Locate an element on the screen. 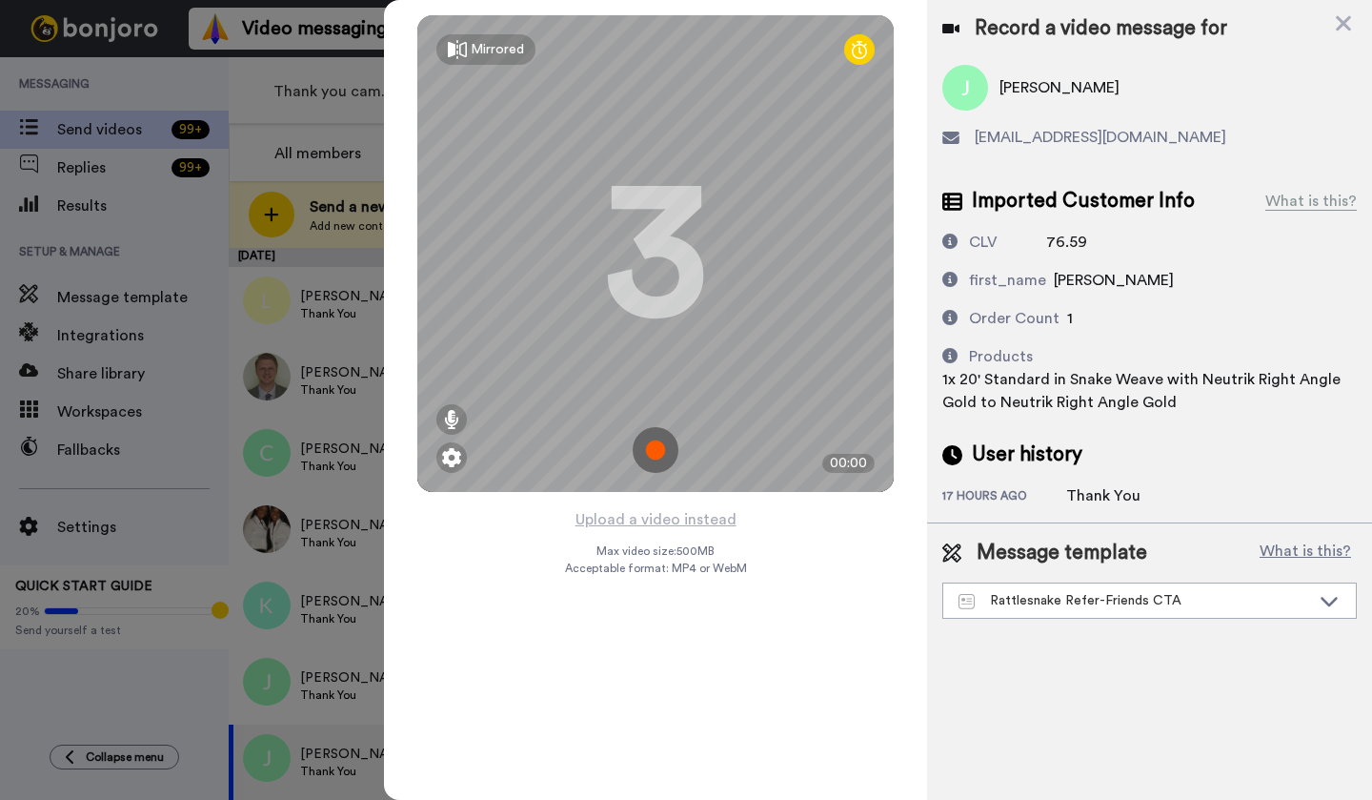 This screenshot has width=1372, height=800. div: 00:00 is located at coordinates (848, 463).